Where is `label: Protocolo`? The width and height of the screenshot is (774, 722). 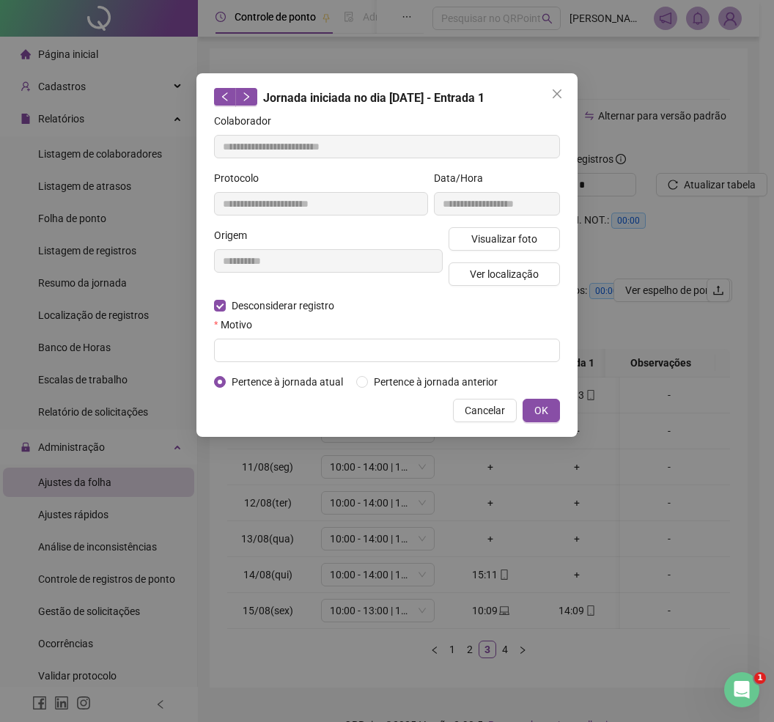 label: Protocolo is located at coordinates (241, 178).